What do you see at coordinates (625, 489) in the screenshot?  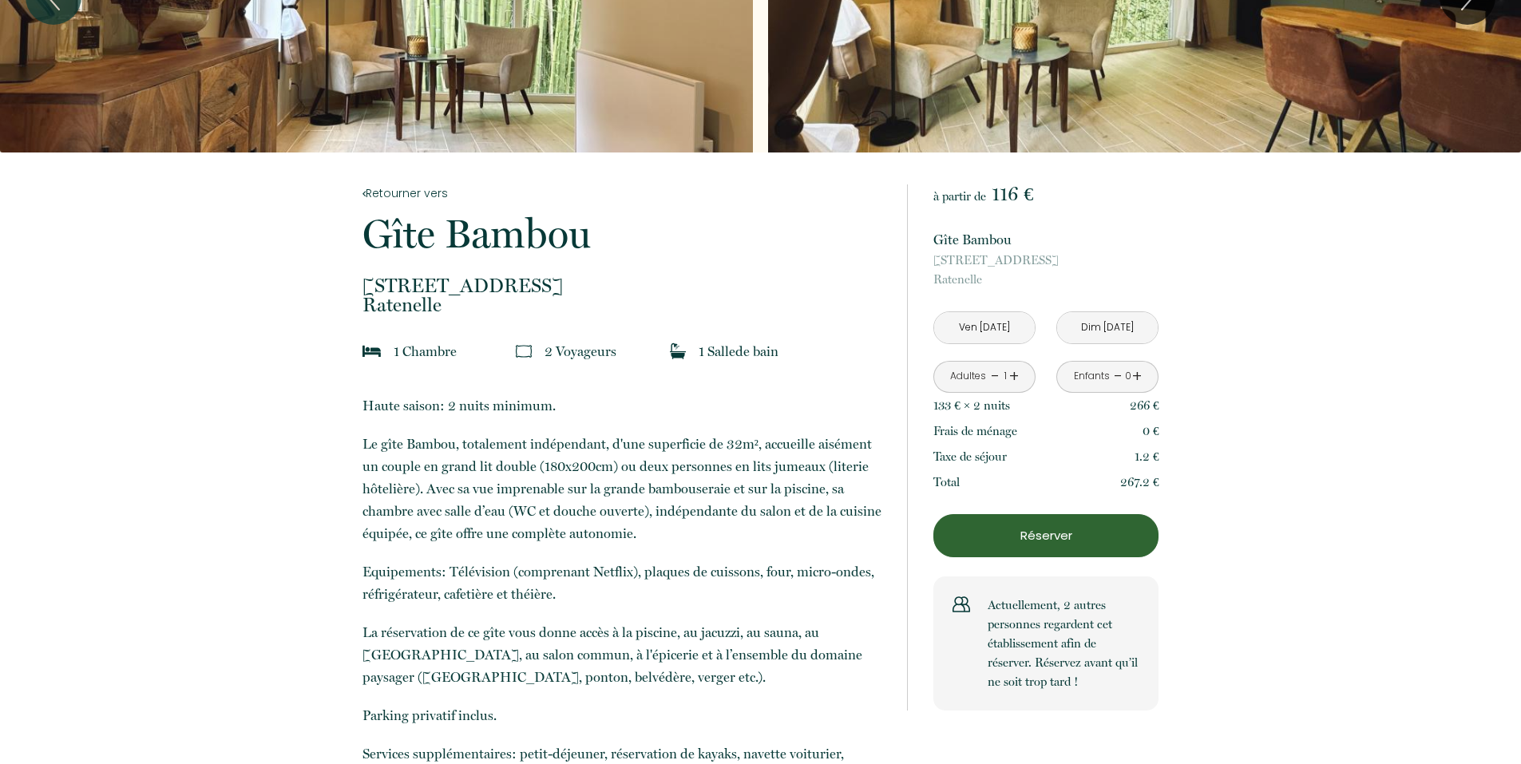 I see `p: ​Le gîte Bambou, totalement indépendant, d'une superficie de 32m², accueille aisément un couple e...` at bounding box center [625, 489].